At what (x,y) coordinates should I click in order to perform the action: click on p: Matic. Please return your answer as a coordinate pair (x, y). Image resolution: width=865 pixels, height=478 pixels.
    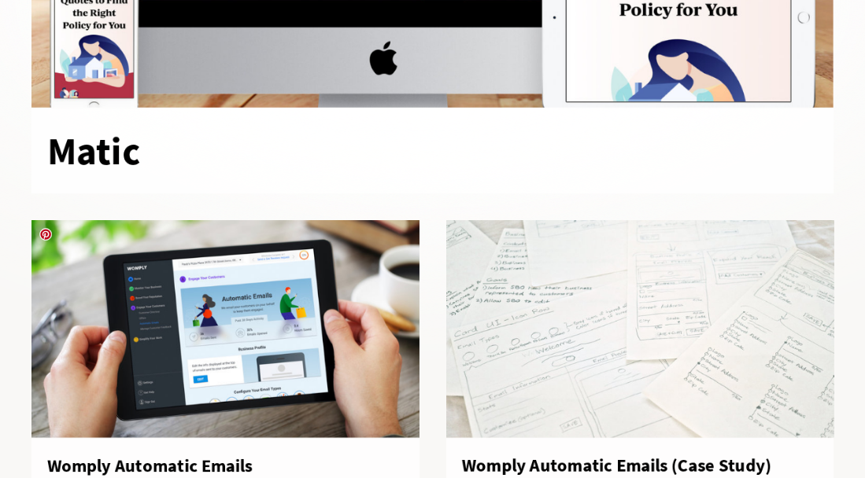
    Looking at the image, I should click on (94, 151).